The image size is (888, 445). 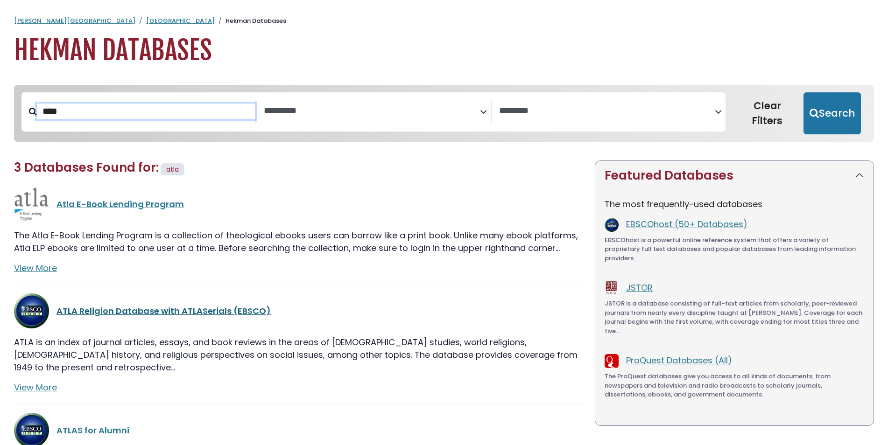 I want to click on a: EBSCOhost (50+ Databases), so click(x=687, y=224).